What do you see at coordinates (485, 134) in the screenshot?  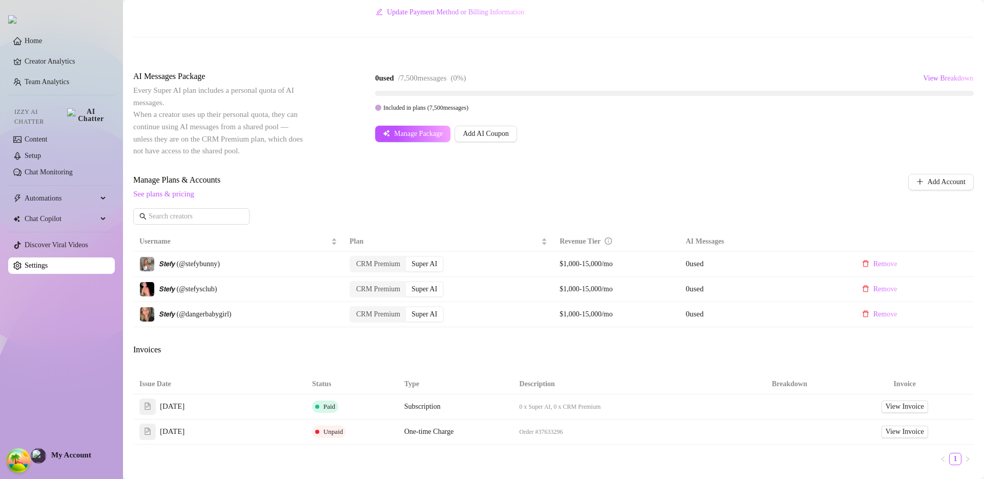 I see `span: Add AI Coupon` at bounding box center [485, 134].